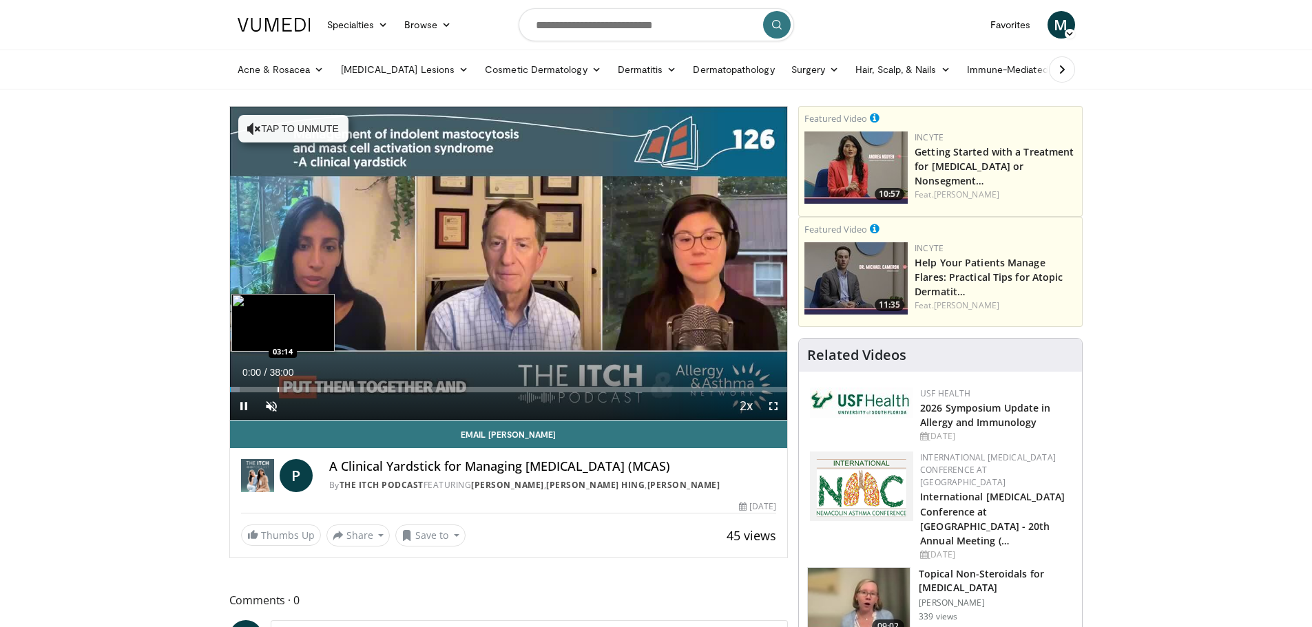  Describe the element at coordinates (430, 536) in the screenshot. I see `button: Save to` at that location.